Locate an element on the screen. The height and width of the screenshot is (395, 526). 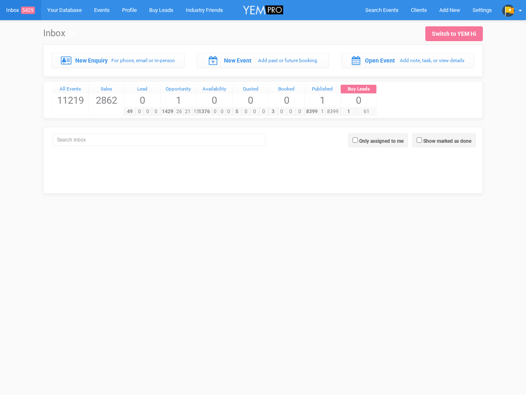
label: New Event is located at coordinates (238, 60).